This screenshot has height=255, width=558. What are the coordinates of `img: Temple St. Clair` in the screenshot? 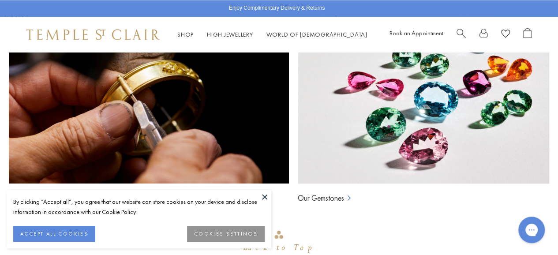 It's located at (93, 34).